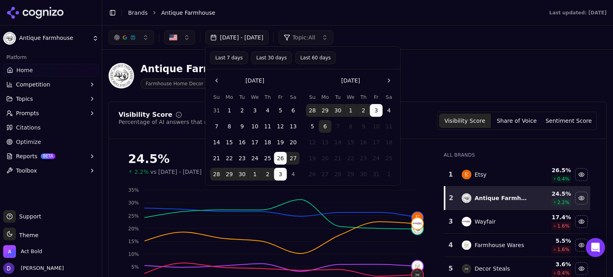  I want to click on button: Thursday, September 4th, 2025, so click(268, 111).